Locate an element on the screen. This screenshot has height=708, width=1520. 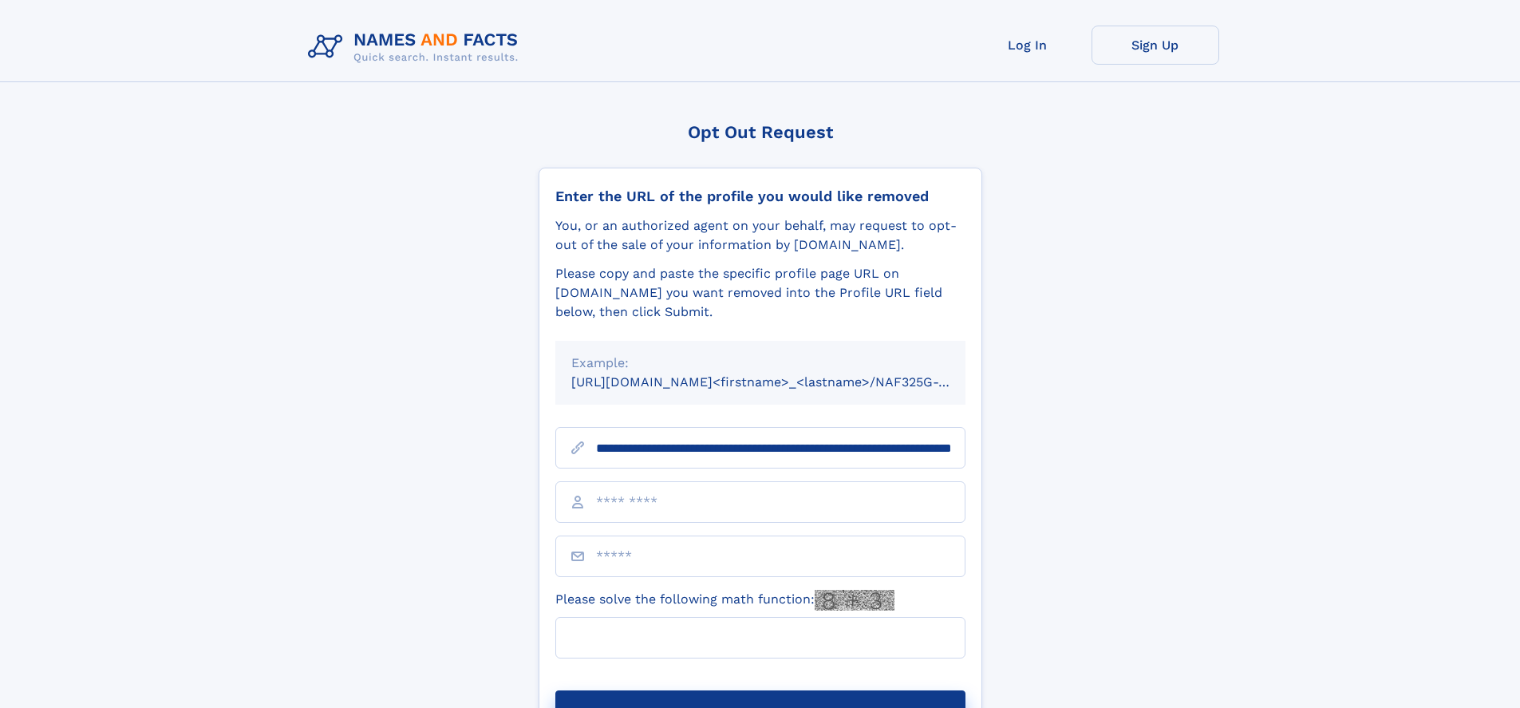
div: You, or an authorized agent on your behalf, may request to opt-out of the sale of your informatio... is located at coordinates (761, 235).